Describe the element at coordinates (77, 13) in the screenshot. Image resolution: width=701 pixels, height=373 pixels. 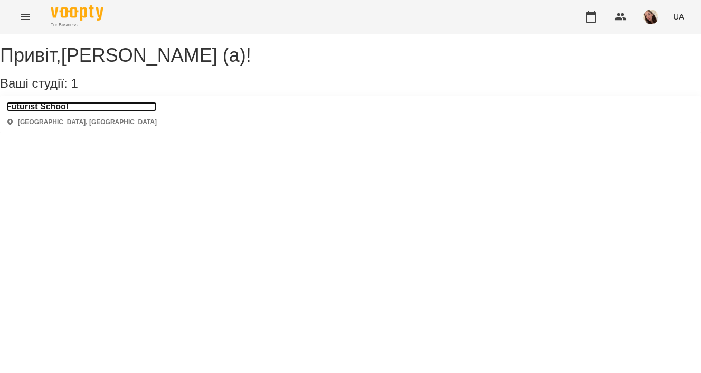
I see `img: Voopty Logo` at that location.